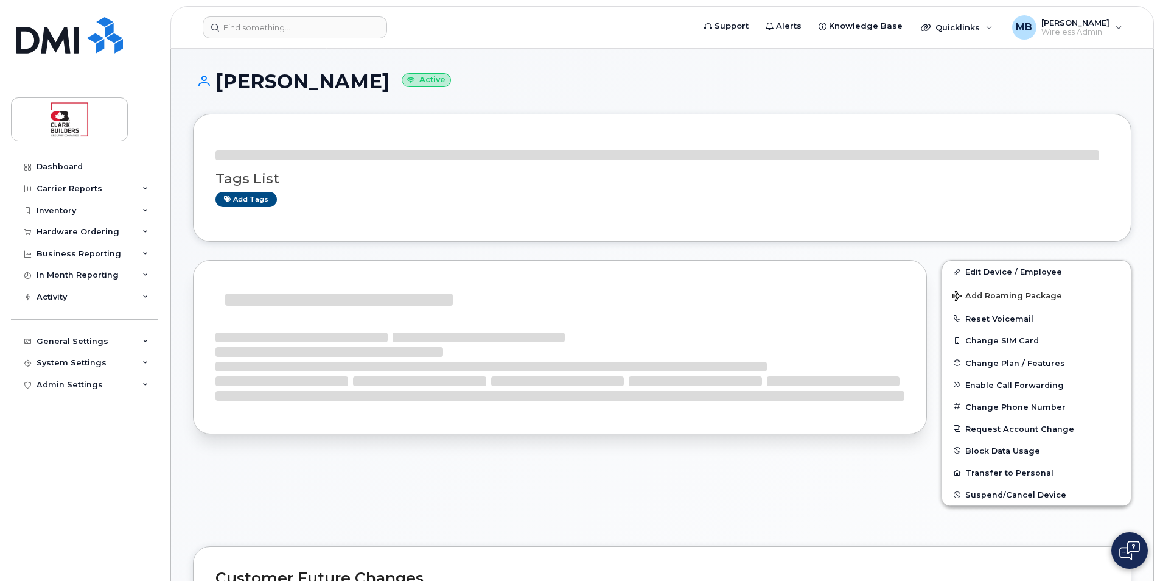 The image size is (1160, 581). I want to click on button: Reset Voicemail, so click(1036, 318).